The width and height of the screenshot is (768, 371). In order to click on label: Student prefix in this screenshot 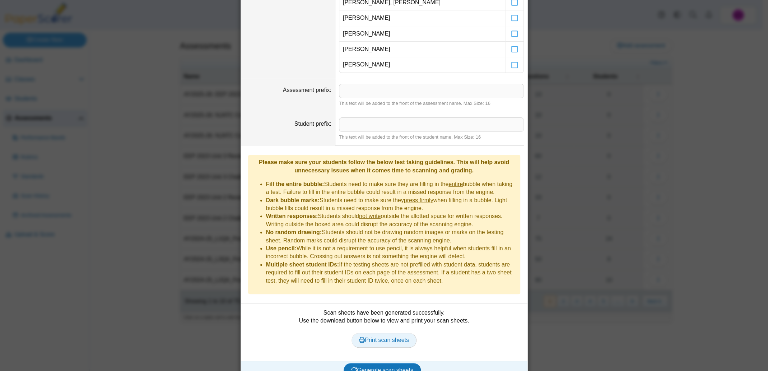, I will do `click(313, 123)`.